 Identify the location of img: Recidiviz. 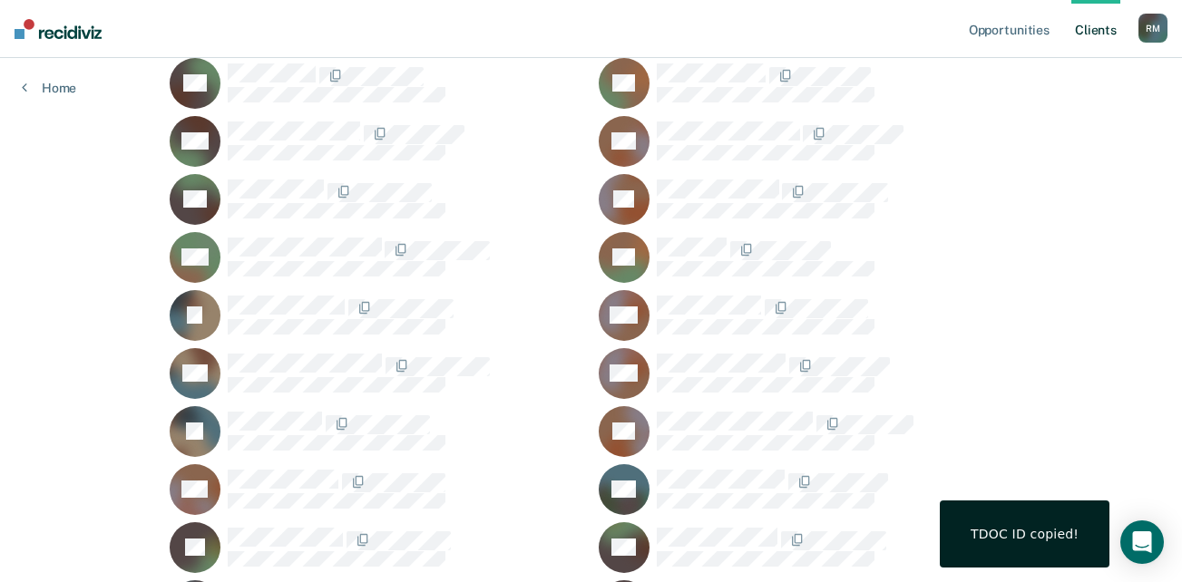
(58, 29).